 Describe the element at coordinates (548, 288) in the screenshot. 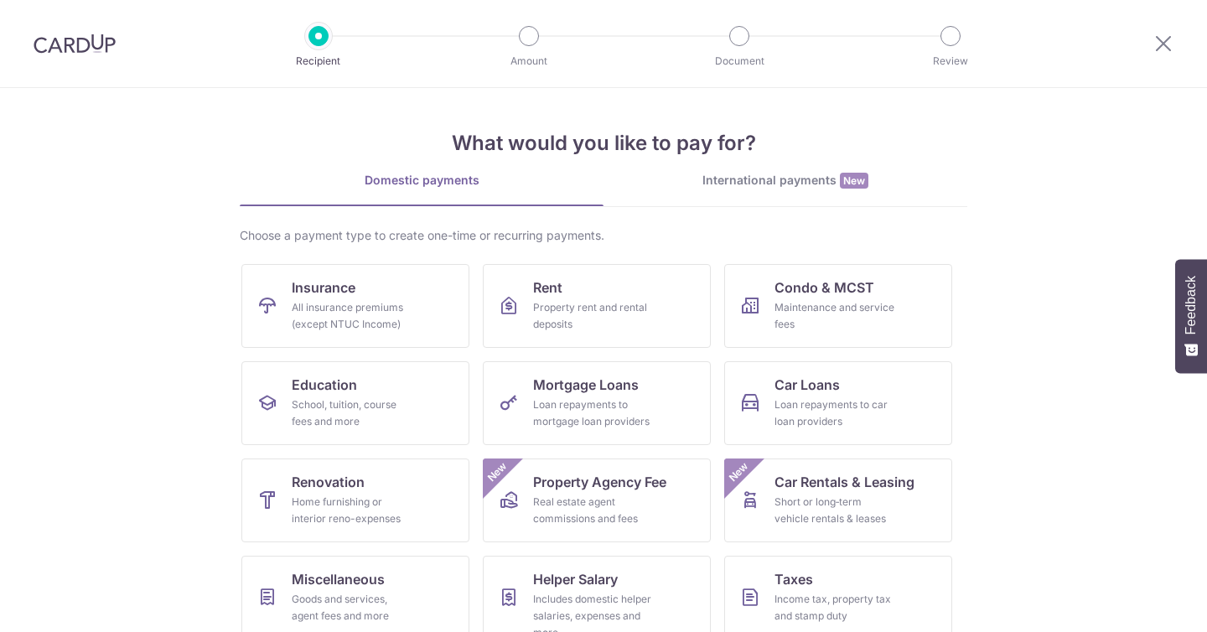

I see `span: Rent` at that location.